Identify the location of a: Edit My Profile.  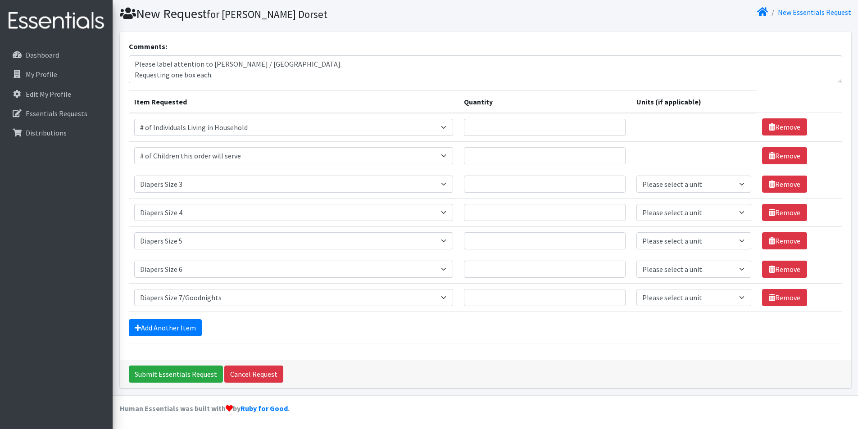
(56, 94).